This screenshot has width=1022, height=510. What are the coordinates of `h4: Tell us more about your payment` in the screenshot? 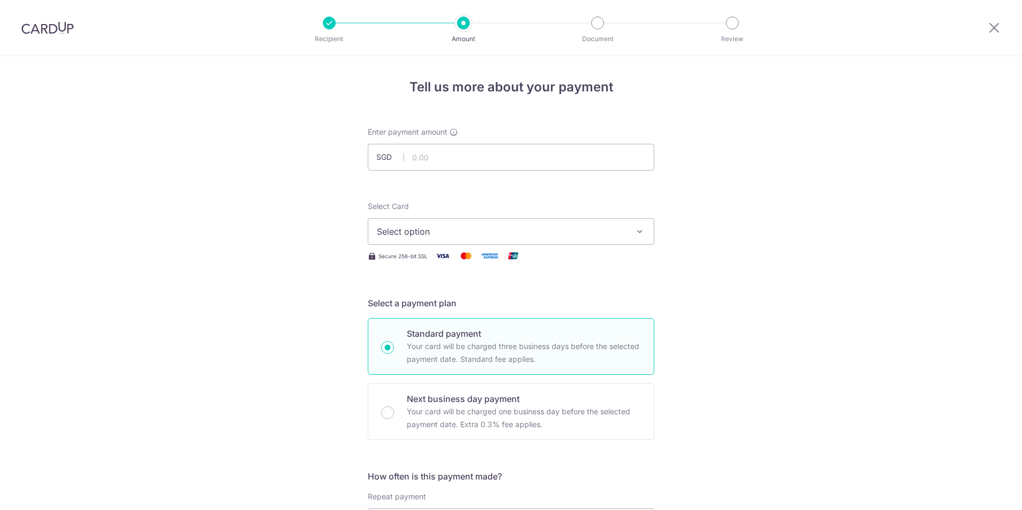 It's located at (511, 87).